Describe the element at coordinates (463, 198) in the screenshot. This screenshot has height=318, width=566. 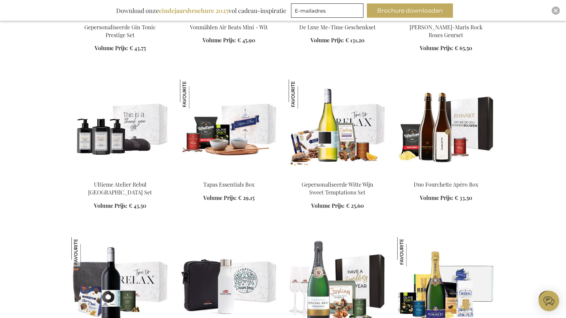
I see `span: € 33,50` at that location.